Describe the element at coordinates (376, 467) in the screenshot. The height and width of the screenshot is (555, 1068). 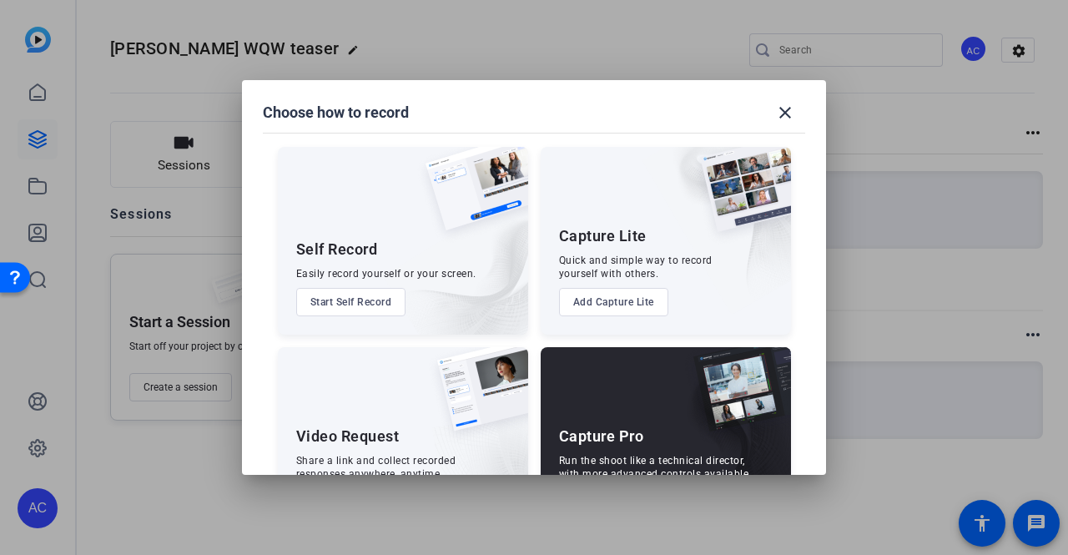
I see `div: Share a link and collect recorded responses anywhere, anytime.` at that location.